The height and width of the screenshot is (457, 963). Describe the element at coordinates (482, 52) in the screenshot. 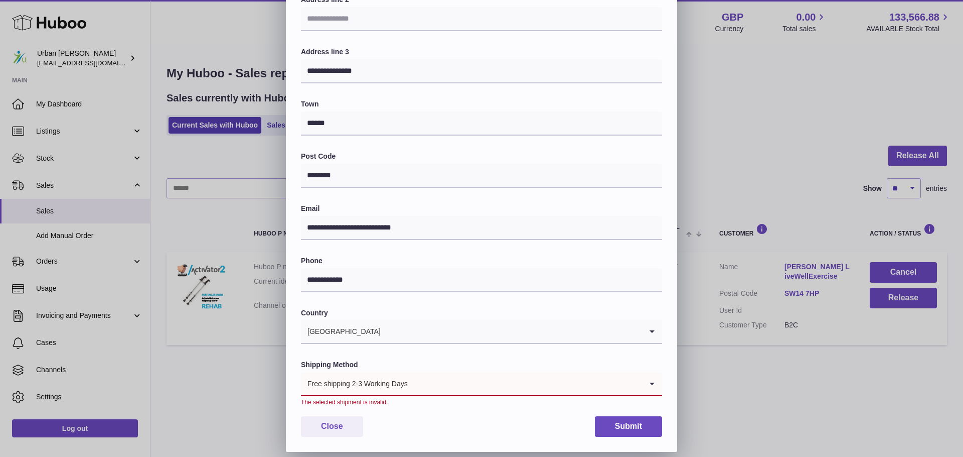

I see `label: Address line 3` at that location.